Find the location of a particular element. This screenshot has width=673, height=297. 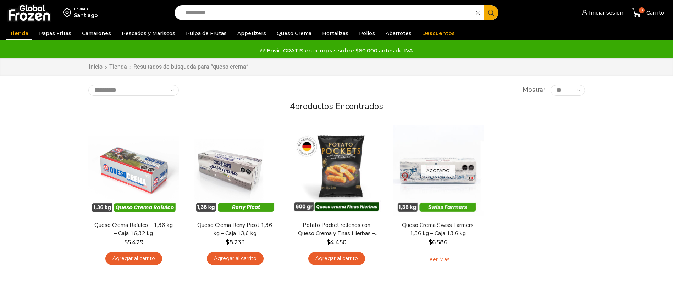

span: 0 is located at coordinates (641, 10).